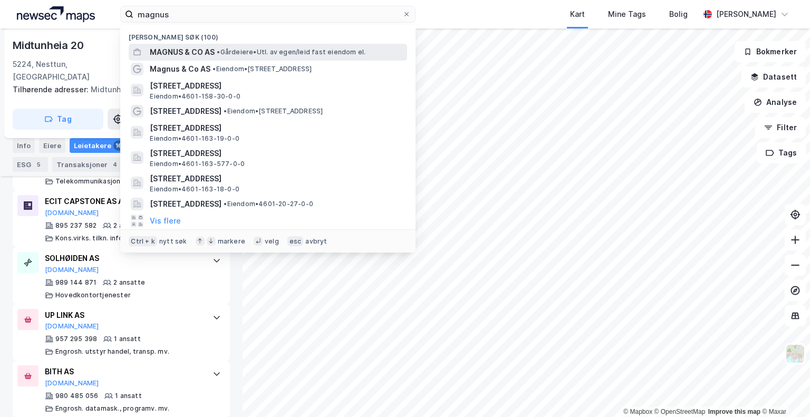 The height and width of the screenshot is (417, 810). What do you see at coordinates (76, 396) in the screenshot?
I see `div: 980 485 056` at bounding box center [76, 396].